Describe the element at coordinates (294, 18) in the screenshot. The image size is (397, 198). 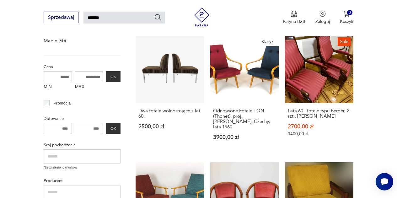
I see `a: Ikona medaluPatyna B2B` at that location.